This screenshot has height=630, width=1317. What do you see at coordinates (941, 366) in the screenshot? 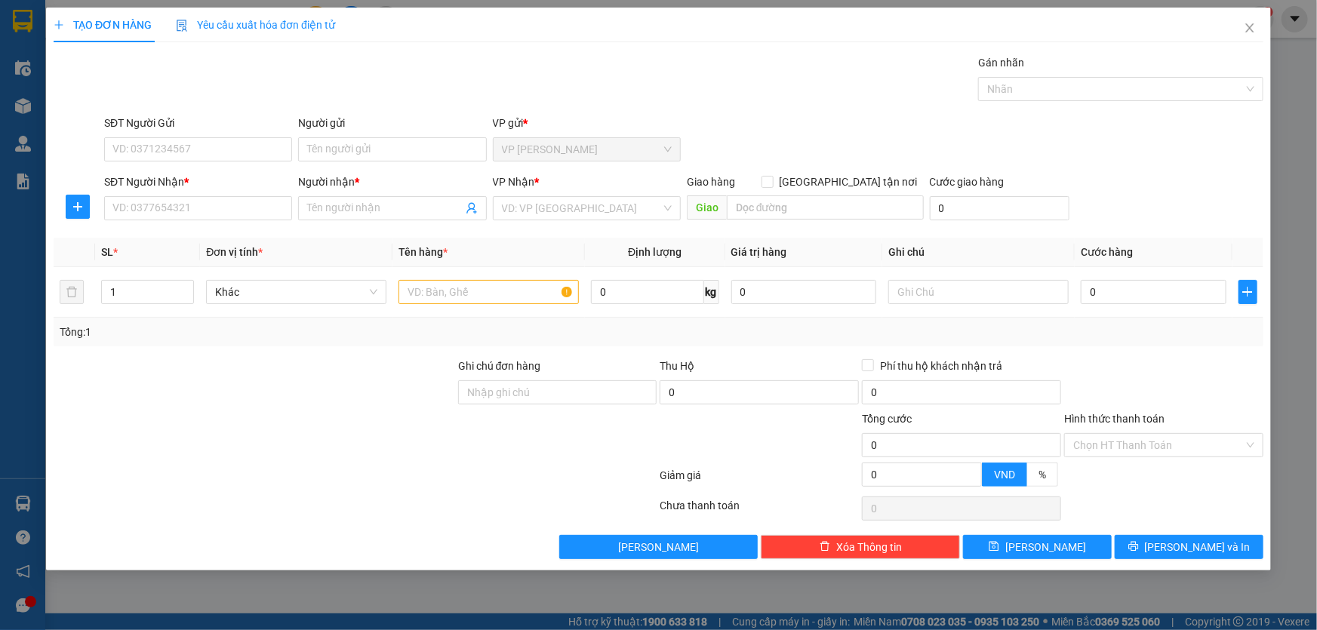
I see `span: Phí thu hộ khách nhận trả` at bounding box center [941, 366].